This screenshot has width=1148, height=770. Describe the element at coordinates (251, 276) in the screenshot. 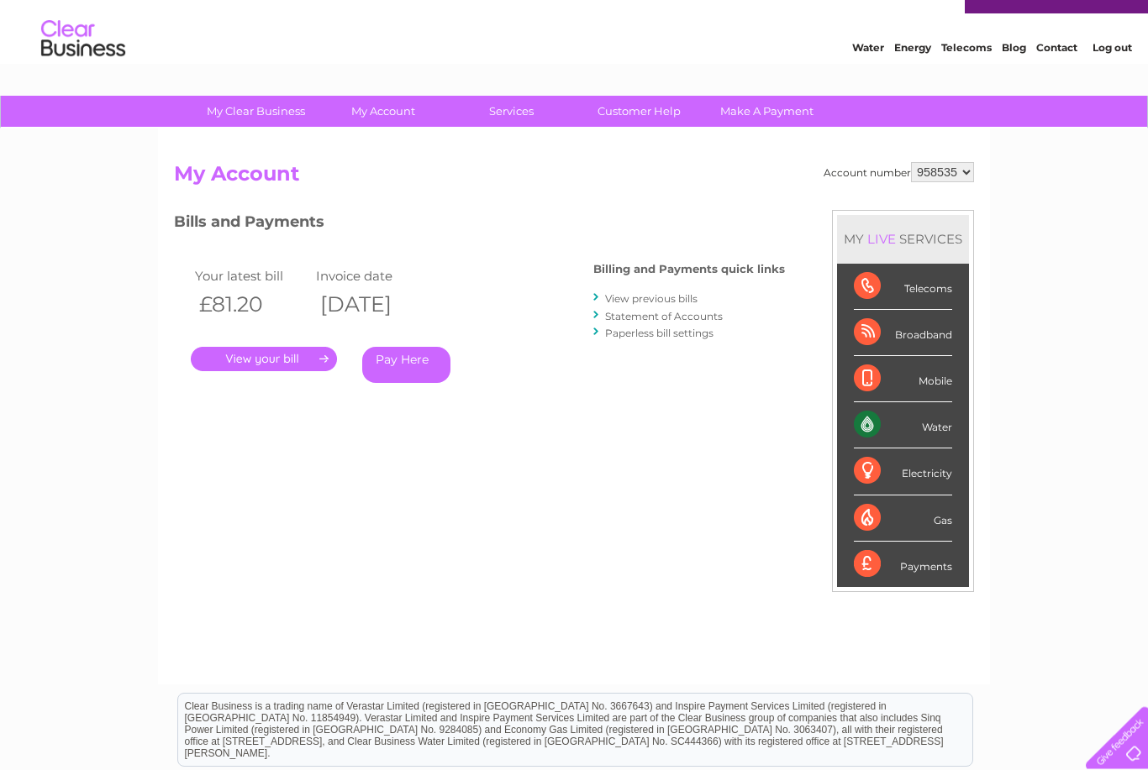

I see `td: Your latest bill` at that location.